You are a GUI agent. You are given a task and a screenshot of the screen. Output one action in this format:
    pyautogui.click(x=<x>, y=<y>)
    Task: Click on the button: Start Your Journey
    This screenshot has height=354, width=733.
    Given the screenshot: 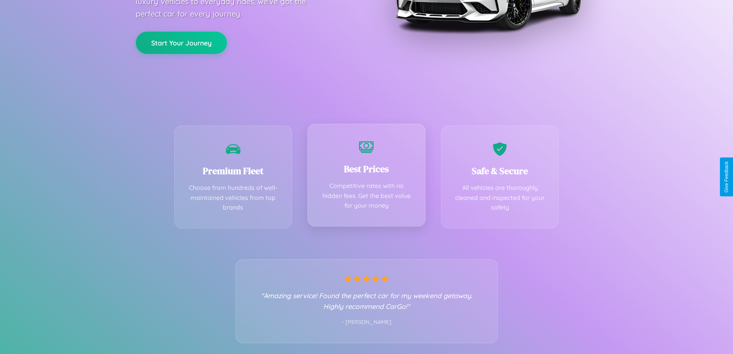 What is the action you would take?
    pyautogui.click(x=181, y=43)
    